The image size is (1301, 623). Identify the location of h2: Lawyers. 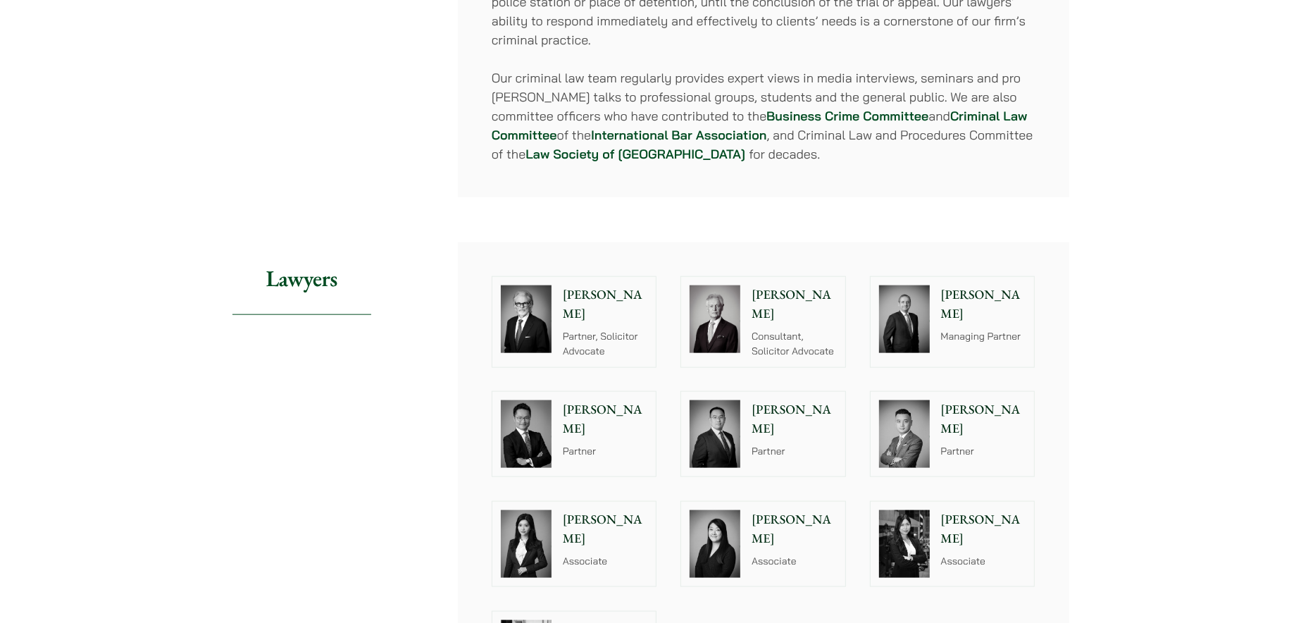
(301, 278).